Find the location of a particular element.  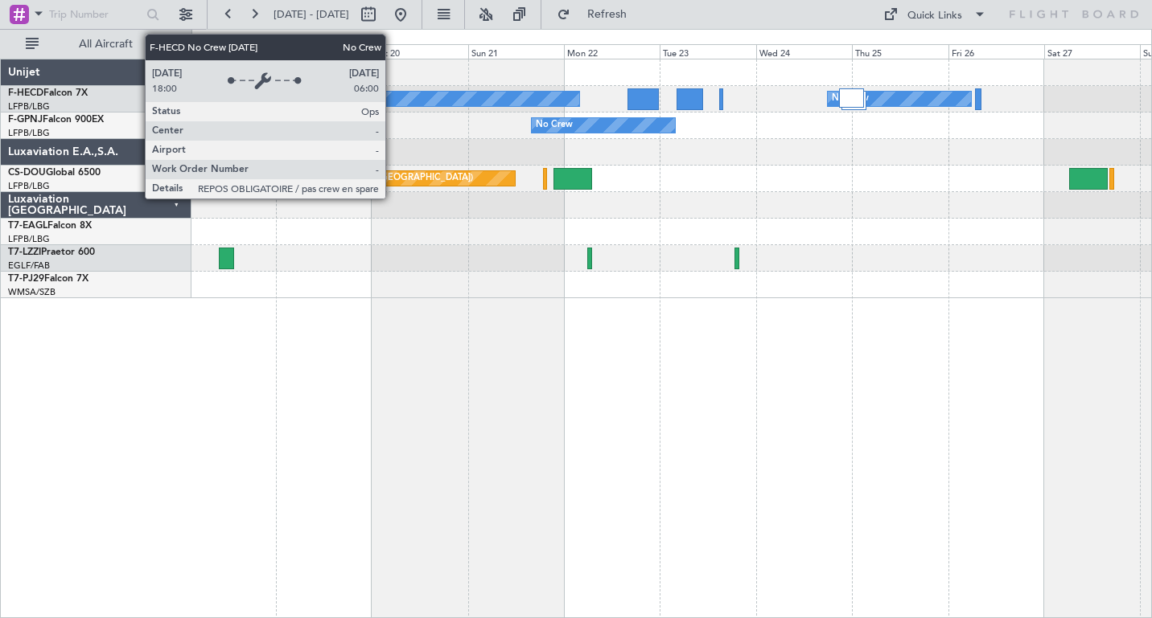

a: T7-EAGLFalcon 8X is located at coordinates (50, 226).